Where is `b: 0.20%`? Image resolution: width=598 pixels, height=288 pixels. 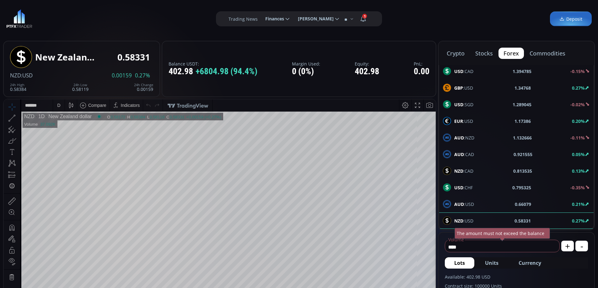
b: 0.20% is located at coordinates (578, 121).